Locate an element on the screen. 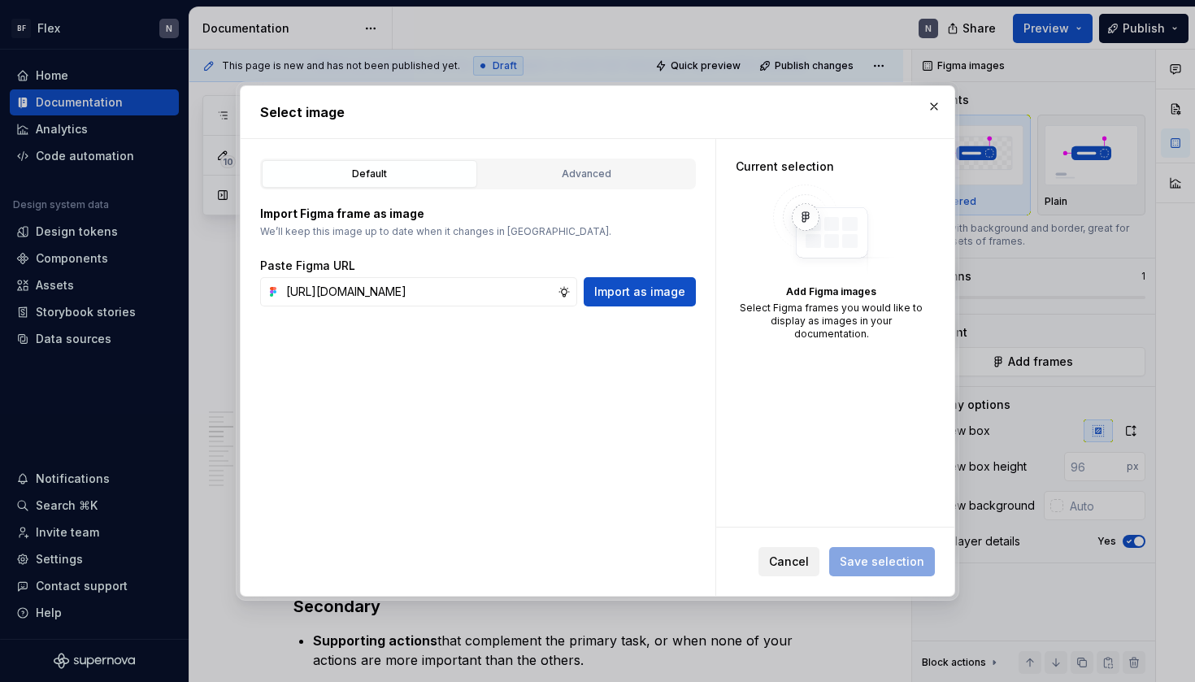  div: Add Figma images is located at coordinates (831, 292).